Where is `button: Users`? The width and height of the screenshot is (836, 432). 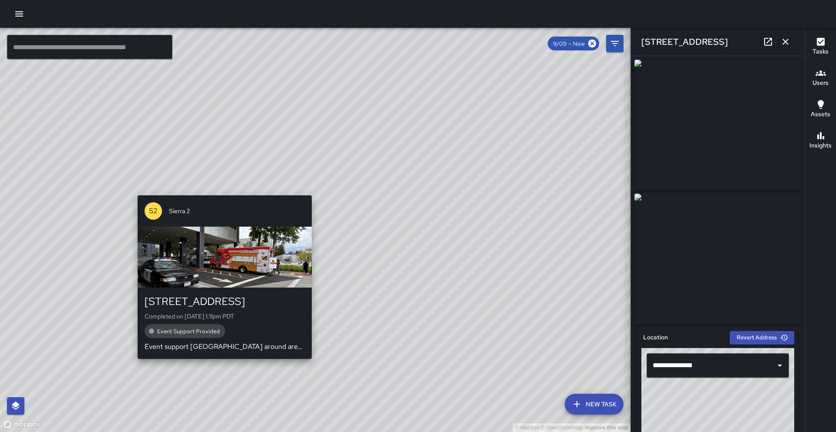 button: Users is located at coordinates (821, 78).